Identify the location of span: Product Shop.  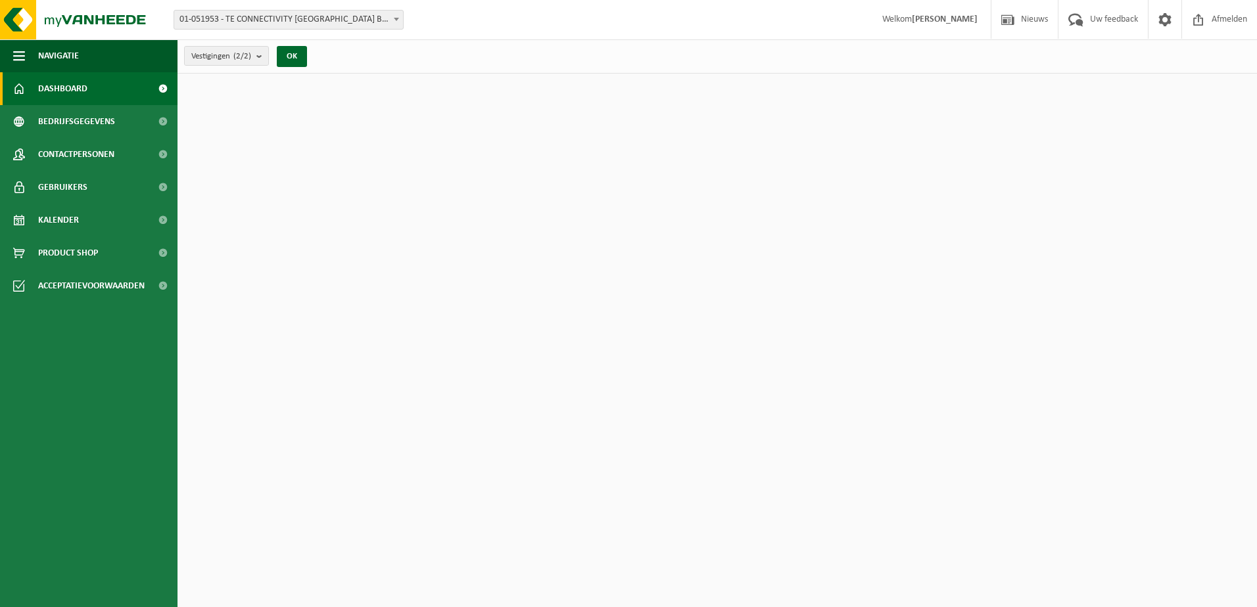
(68, 253).